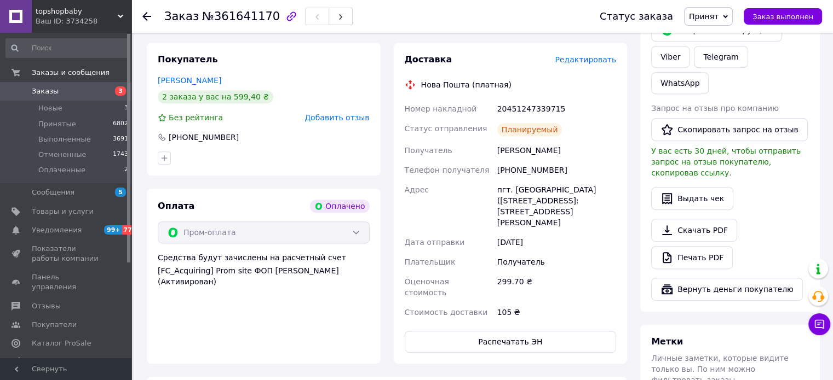 The height and width of the screenshot is (380, 833). I want to click on span: Заказы и сообщения, so click(71, 73).